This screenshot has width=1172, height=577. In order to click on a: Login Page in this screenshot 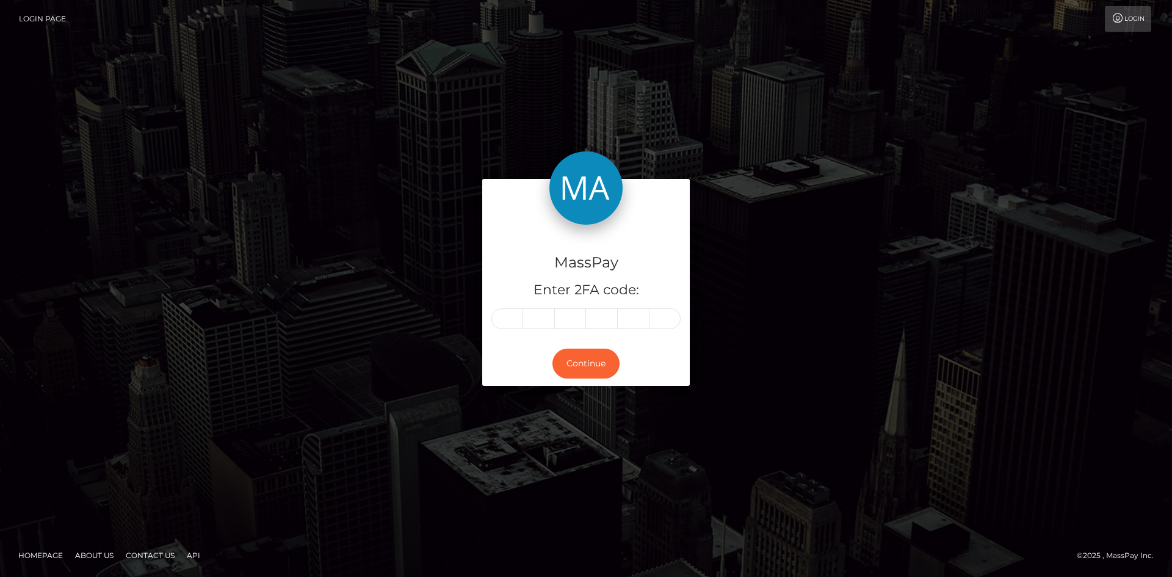, I will do `click(42, 19)`.